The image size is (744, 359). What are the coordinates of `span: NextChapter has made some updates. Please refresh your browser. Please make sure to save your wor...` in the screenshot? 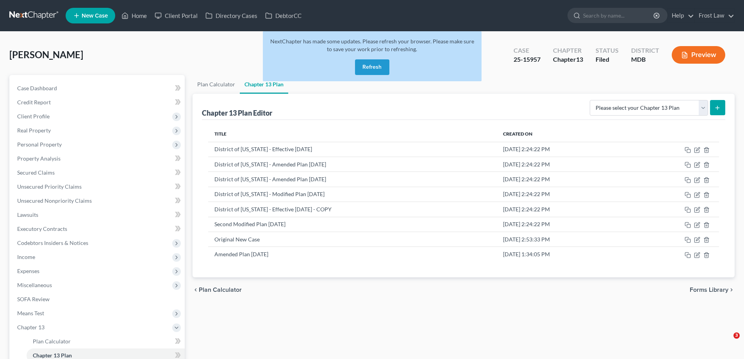 It's located at (372, 45).